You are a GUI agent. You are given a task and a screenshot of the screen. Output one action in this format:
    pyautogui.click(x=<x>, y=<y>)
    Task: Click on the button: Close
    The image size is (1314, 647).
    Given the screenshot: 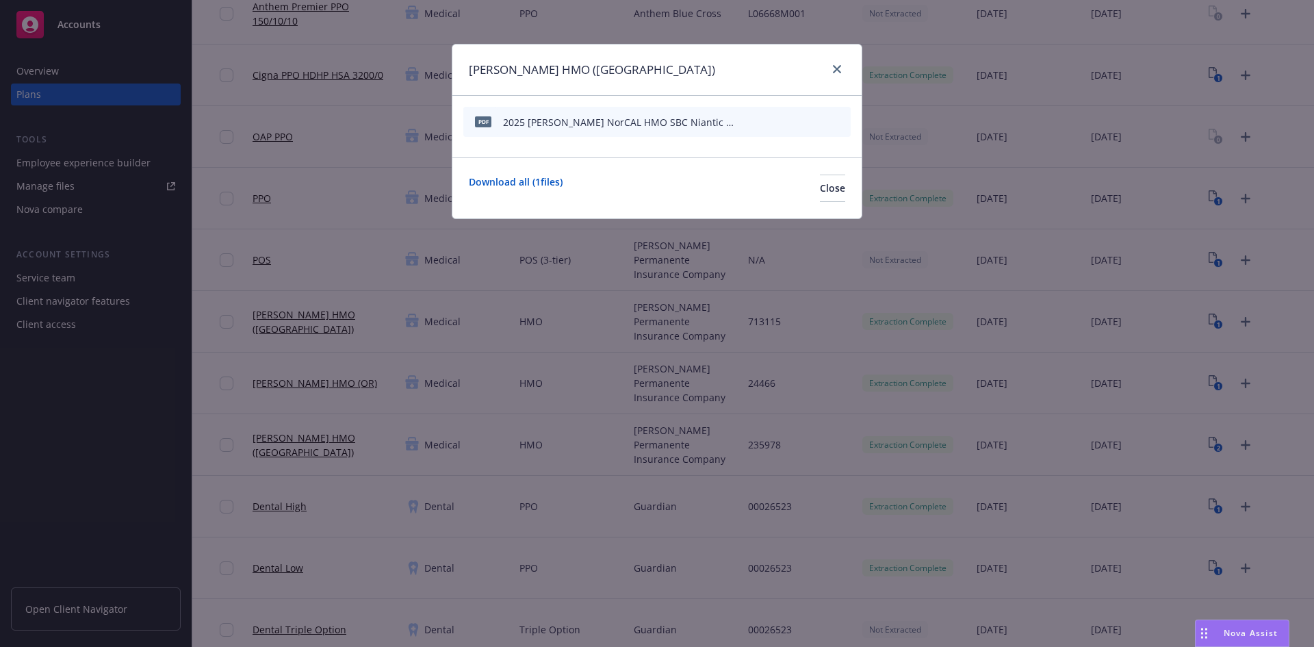 What is the action you would take?
    pyautogui.click(x=832, y=188)
    